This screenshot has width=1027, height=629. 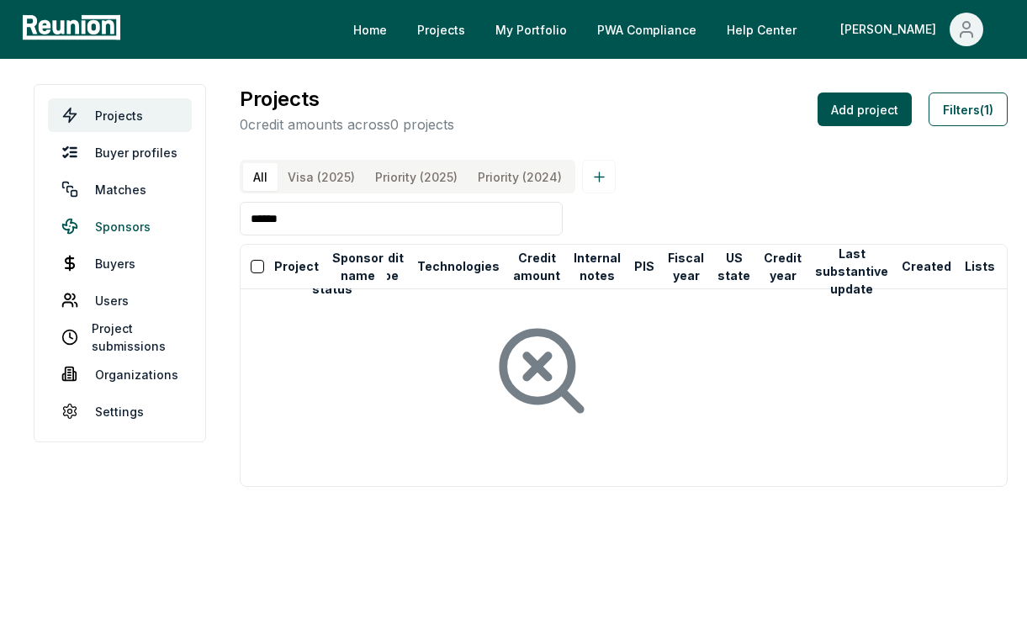 I want to click on button: Filters(1), so click(x=969, y=109).